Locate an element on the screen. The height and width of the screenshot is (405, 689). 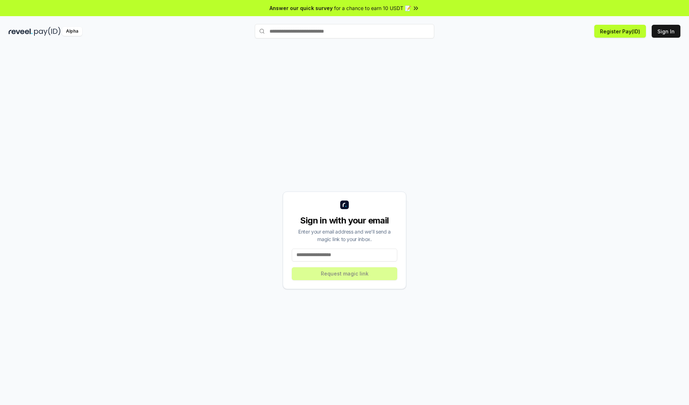
button: Register Pay(ID) is located at coordinates (620, 31).